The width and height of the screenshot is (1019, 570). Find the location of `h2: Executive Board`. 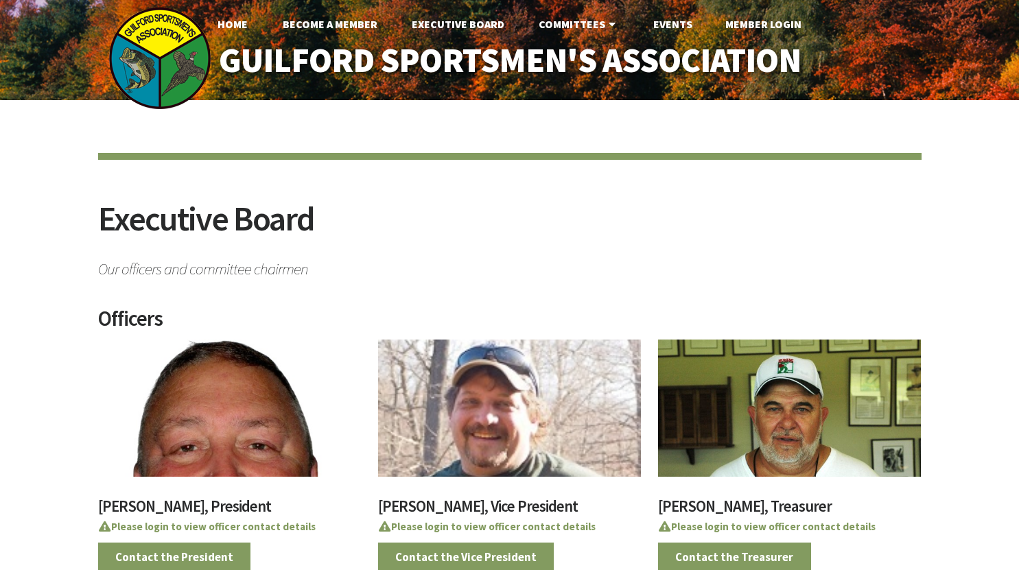

h2: Executive Board is located at coordinates (510, 227).